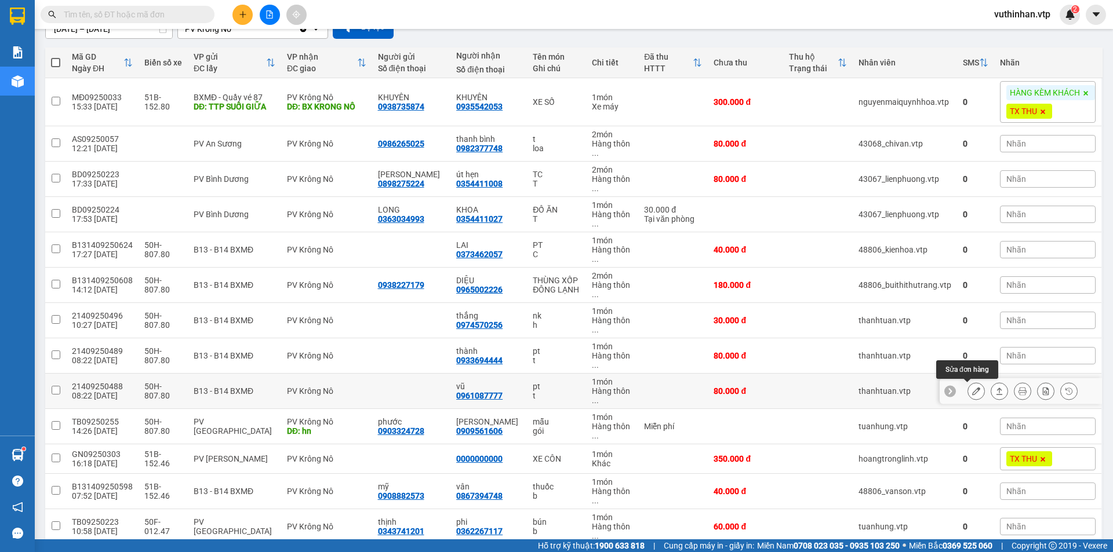 The height and width of the screenshot is (552, 1113). Describe the element at coordinates (556, 174) in the screenshot. I see `div: TC` at that location.